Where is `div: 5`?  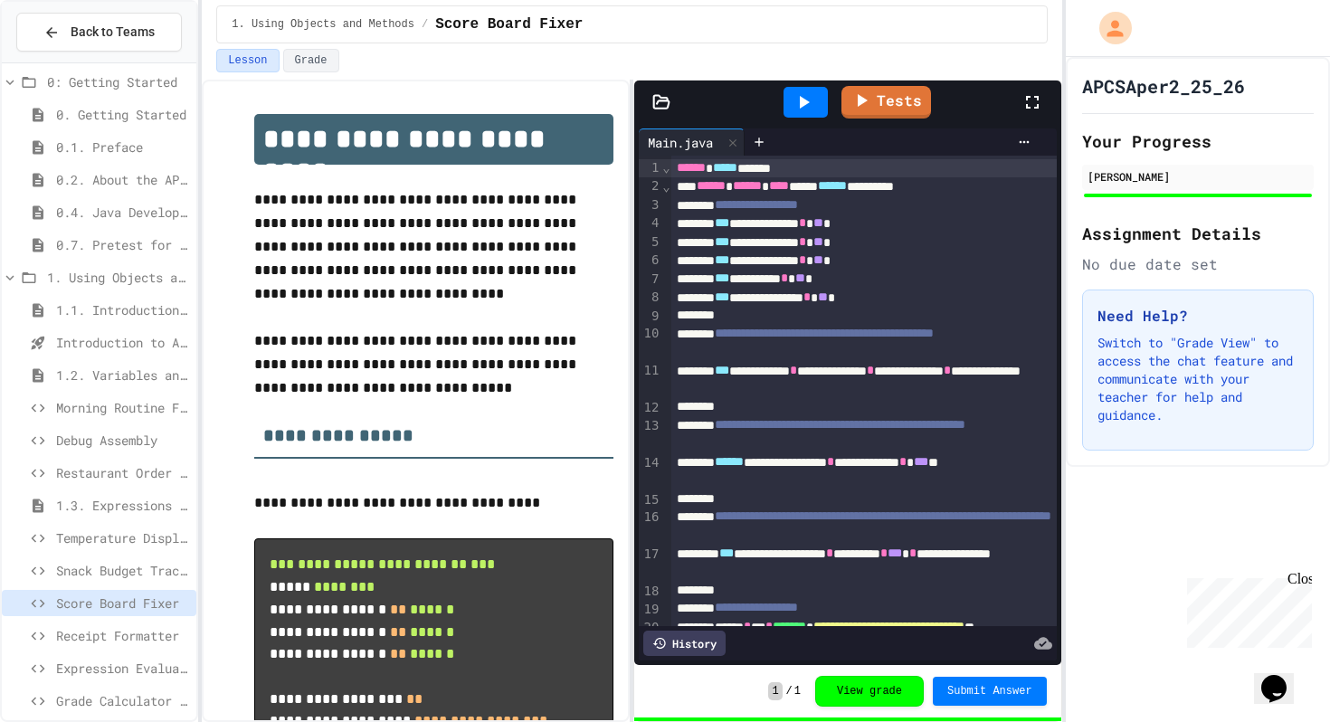
div: 5 is located at coordinates (650, 242).